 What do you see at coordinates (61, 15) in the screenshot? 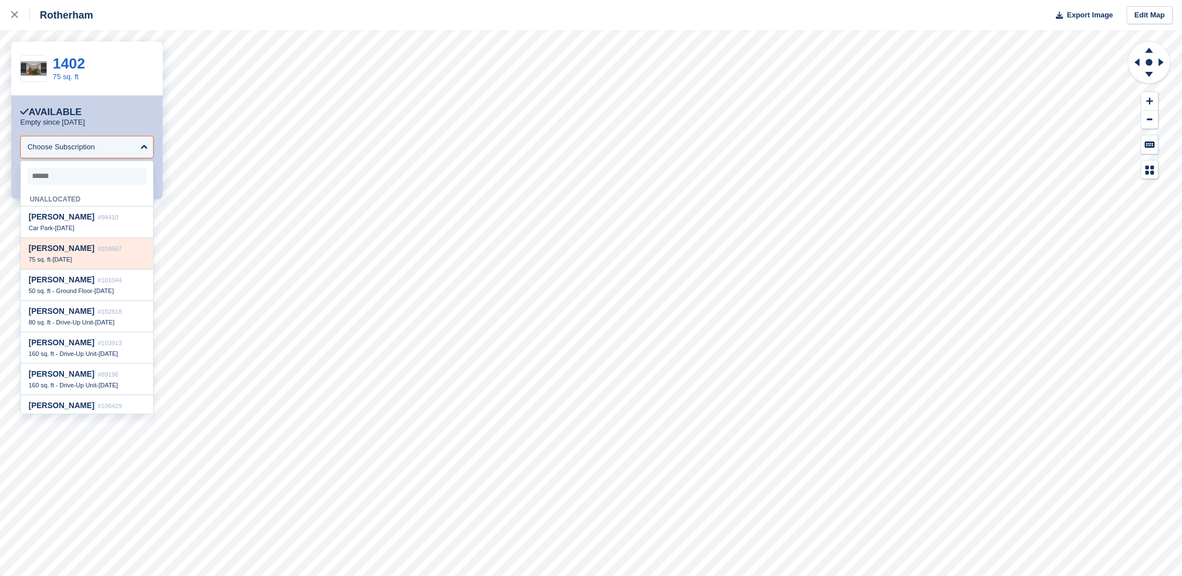
I see `div: Rotherham` at bounding box center [61, 15].